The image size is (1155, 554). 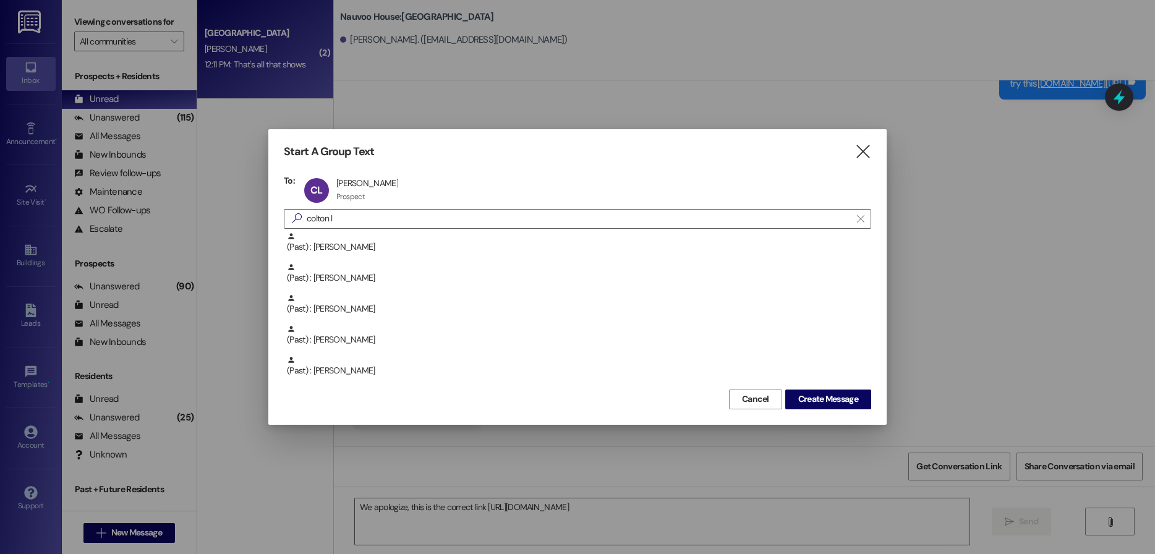 What do you see at coordinates (289, 181) in the screenshot?
I see `h3: To:` at bounding box center [289, 181].